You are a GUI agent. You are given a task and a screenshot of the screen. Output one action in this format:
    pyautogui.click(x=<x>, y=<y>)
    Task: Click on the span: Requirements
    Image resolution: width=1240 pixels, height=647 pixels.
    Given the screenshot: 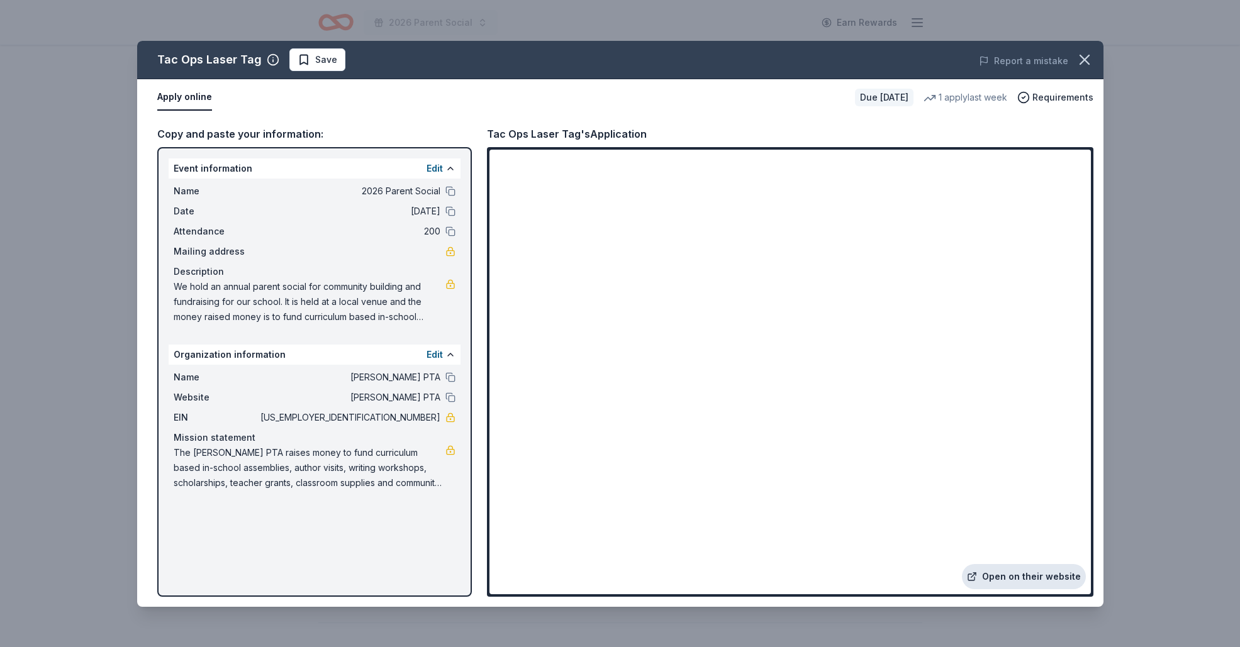 What is the action you would take?
    pyautogui.click(x=1063, y=98)
    